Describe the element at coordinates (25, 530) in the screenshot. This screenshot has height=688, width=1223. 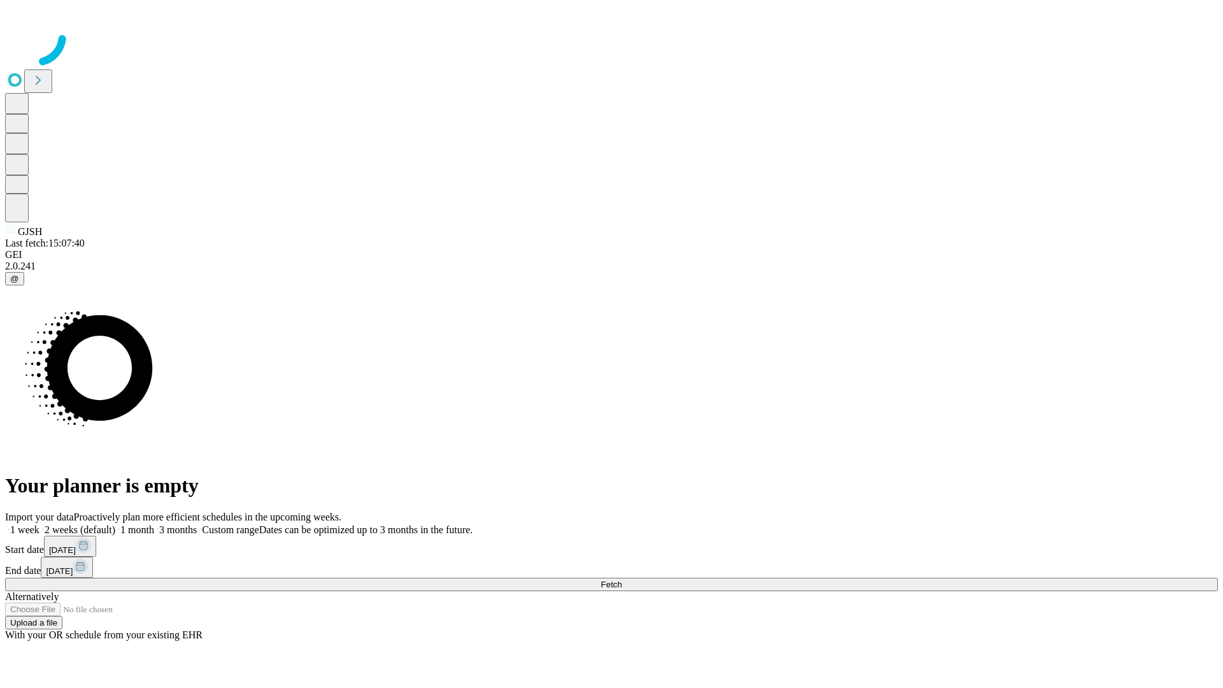
I see `span: 1 week` at that location.